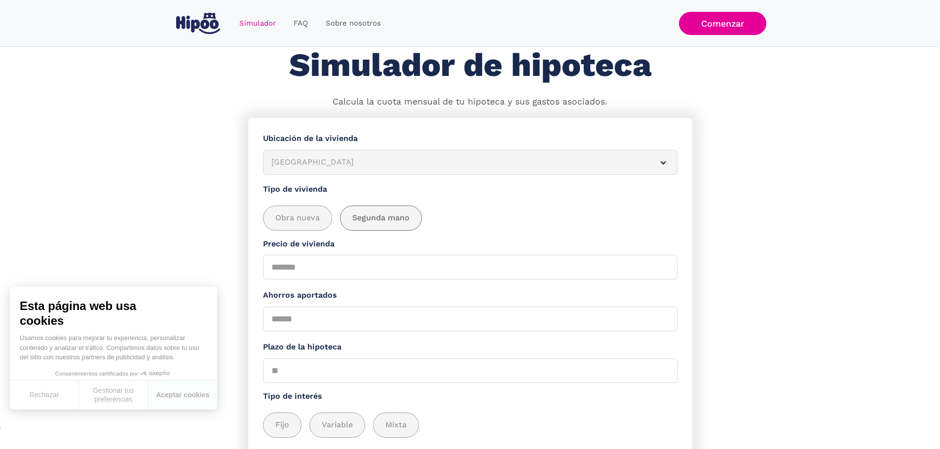 Image resolution: width=940 pixels, height=449 pixels. Describe the element at coordinates (722, 23) in the screenshot. I see `a: Comenzar` at that location.